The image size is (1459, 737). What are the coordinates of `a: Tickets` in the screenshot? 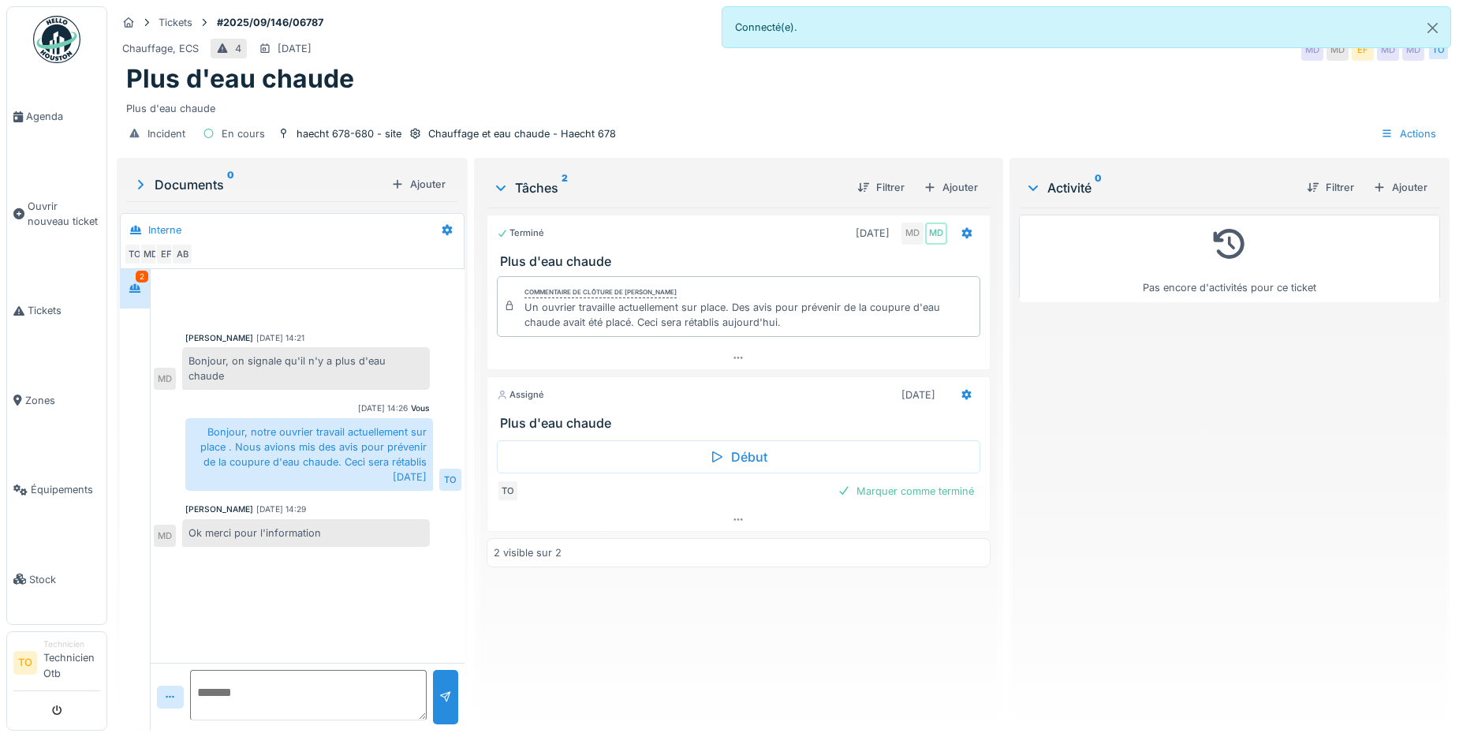 It's located at (57, 310).